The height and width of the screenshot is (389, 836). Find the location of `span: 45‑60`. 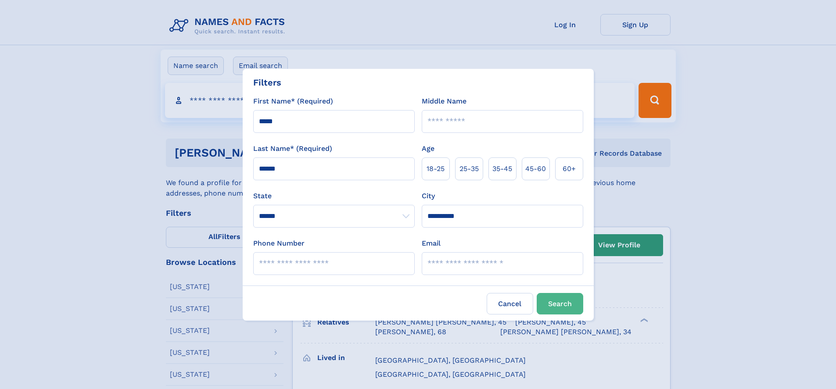

span: 45‑60 is located at coordinates (535, 169).